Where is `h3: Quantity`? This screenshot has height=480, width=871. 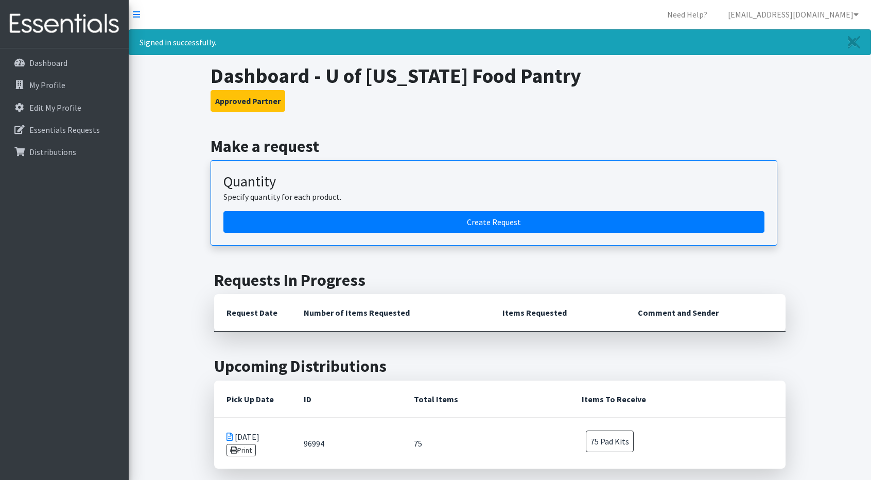
h3: Quantity is located at coordinates (494, 182).